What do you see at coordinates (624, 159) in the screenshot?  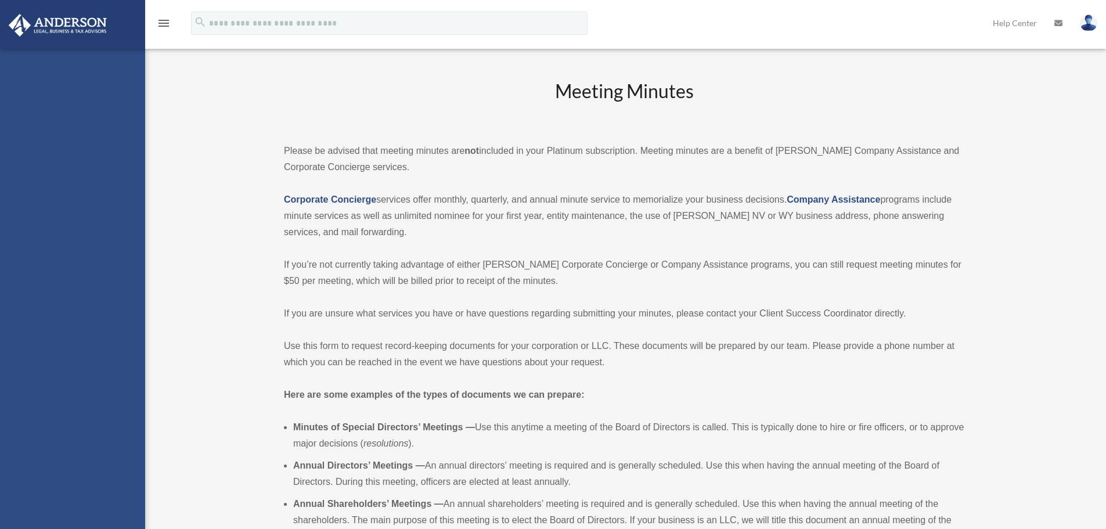 I see `p: Please be advised that meeting minutes are included in your Platinum subscription. Meeting minute...` at bounding box center [624, 159].